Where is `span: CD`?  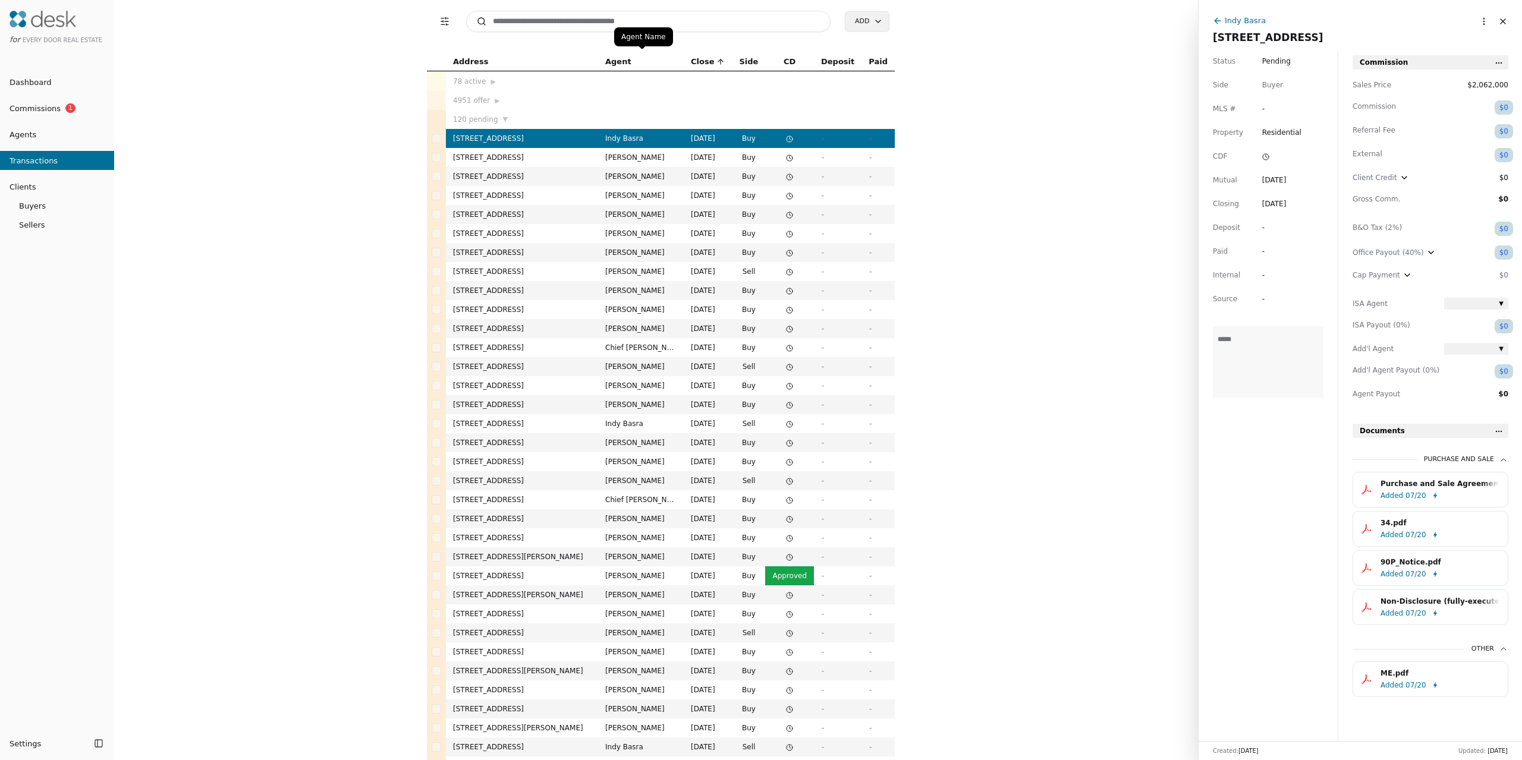
span: CD is located at coordinates (789, 62).